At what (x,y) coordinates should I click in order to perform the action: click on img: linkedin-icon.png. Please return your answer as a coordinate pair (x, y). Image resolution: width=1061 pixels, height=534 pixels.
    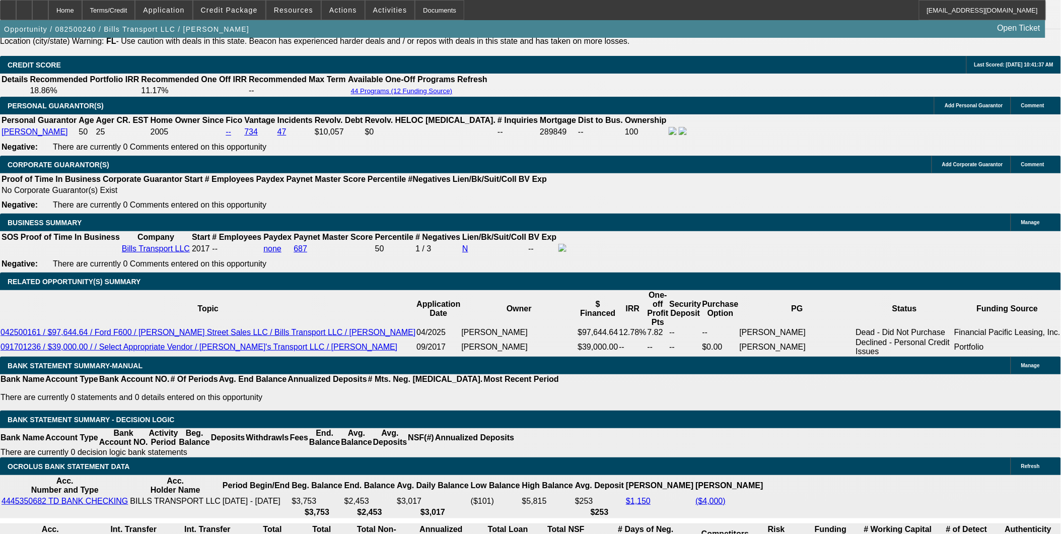
    Looking at the image, I should click on (683, 131).